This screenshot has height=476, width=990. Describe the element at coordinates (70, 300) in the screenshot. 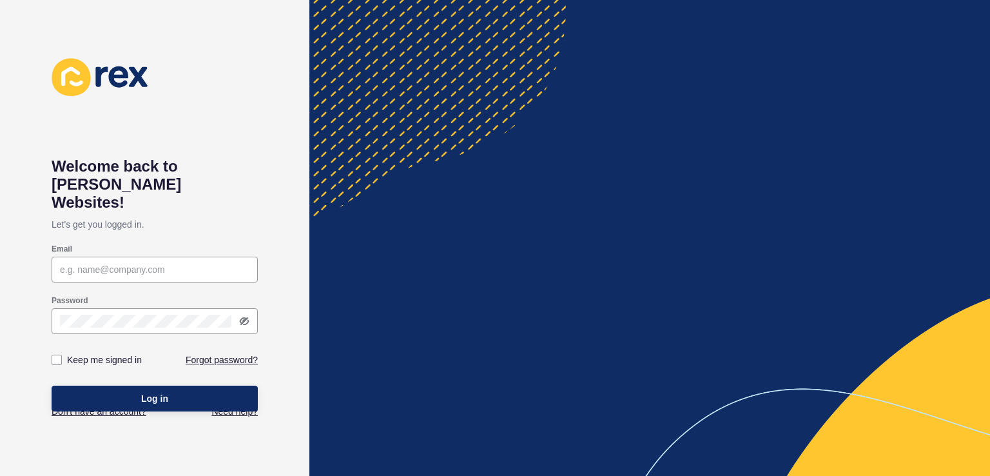

I see `label: Password` at that location.